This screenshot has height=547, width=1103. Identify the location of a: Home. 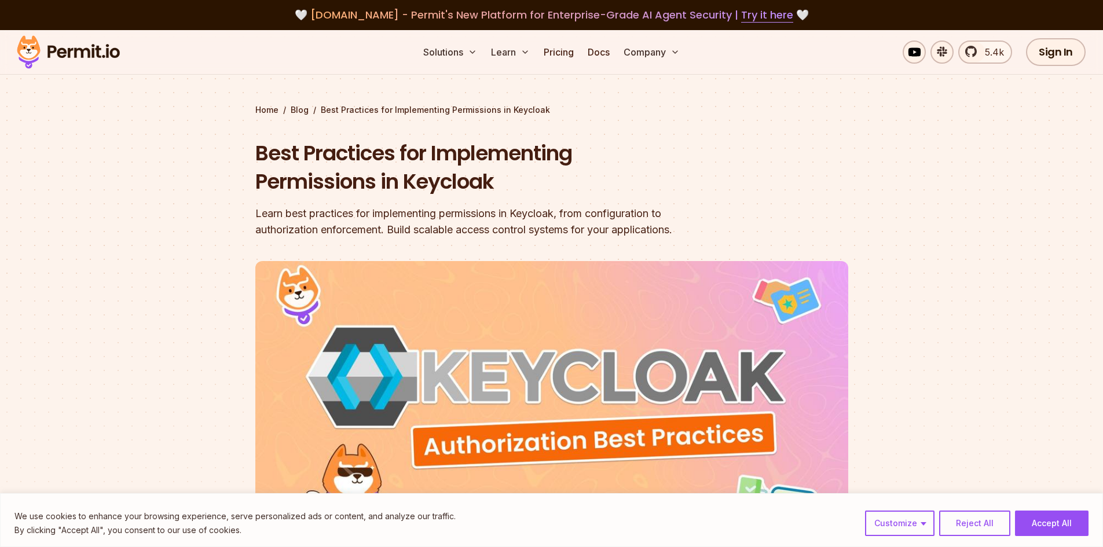
(267, 110).